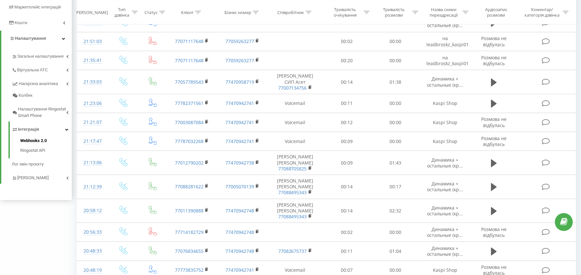 The width and height of the screenshot is (581, 275). I want to click on div: Назва схеми переадресації, so click(443, 12).